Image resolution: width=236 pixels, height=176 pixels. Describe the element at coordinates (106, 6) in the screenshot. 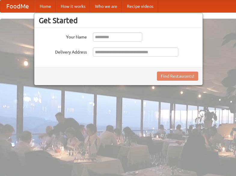

I see `a: Who we are` at that location.